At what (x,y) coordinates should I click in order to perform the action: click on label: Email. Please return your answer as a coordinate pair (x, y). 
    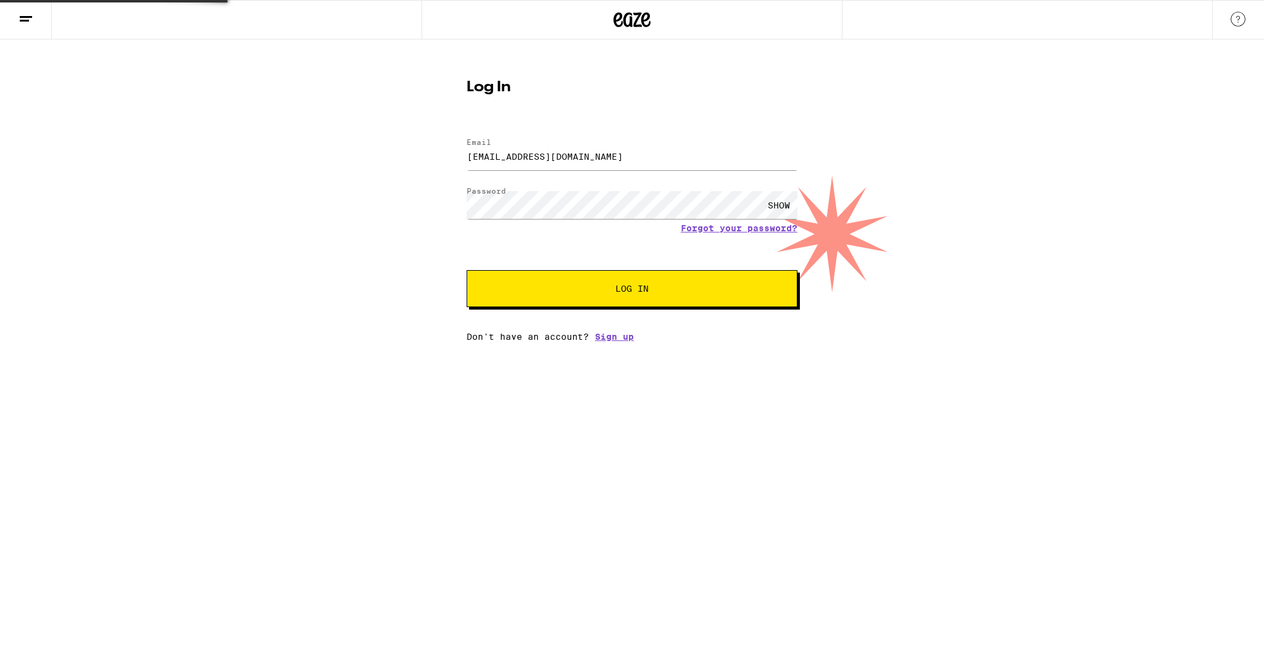
    Looking at the image, I should click on (479, 142).